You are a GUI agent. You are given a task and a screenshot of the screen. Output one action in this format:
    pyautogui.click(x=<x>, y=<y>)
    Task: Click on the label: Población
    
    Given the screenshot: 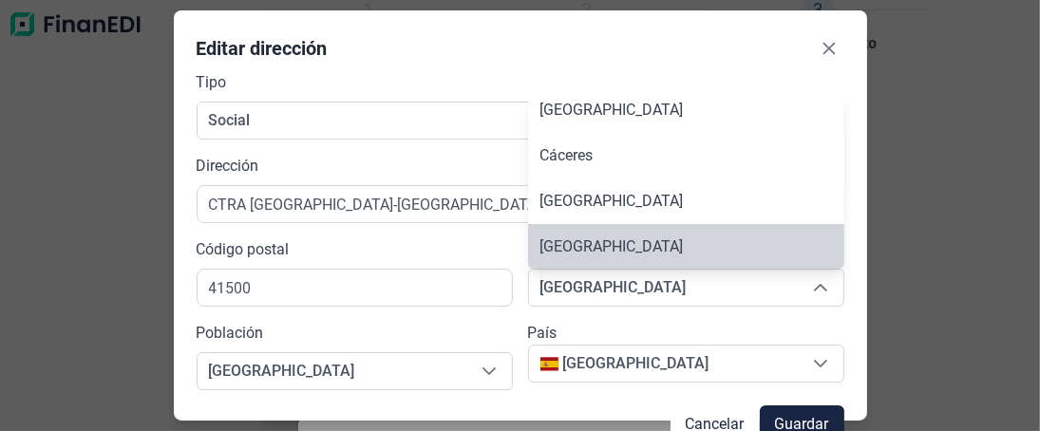 What is the action you would take?
    pyautogui.click(x=230, y=333)
    